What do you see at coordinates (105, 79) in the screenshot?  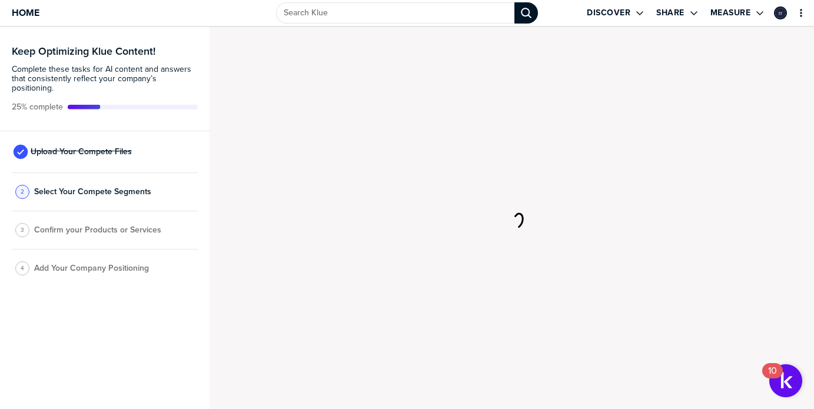 I see `span: Complete these tasks for AI content and answers that consistently reflect your company’s position...` at bounding box center [105, 79].